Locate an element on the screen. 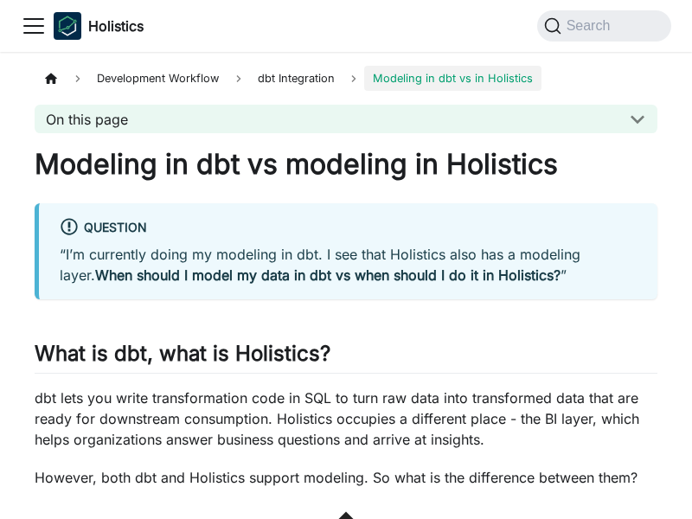  nav: Breadcrumbs is located at coordinates (346, 78).